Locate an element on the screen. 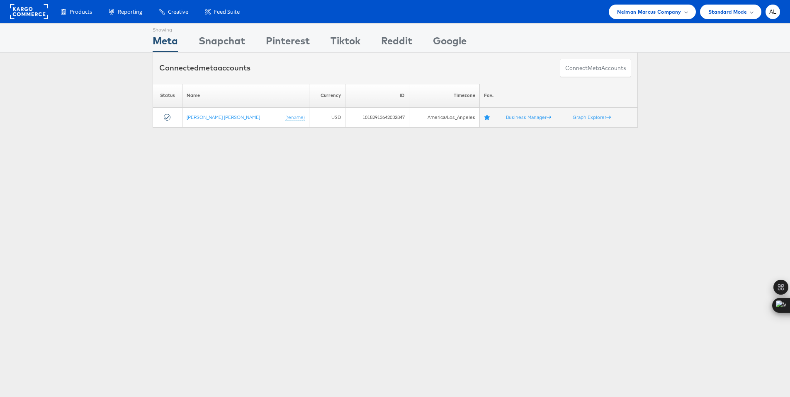 This screenshot has height=397, width=790. button: ConnectmetaAccounts is located at coordinates (596, 68).